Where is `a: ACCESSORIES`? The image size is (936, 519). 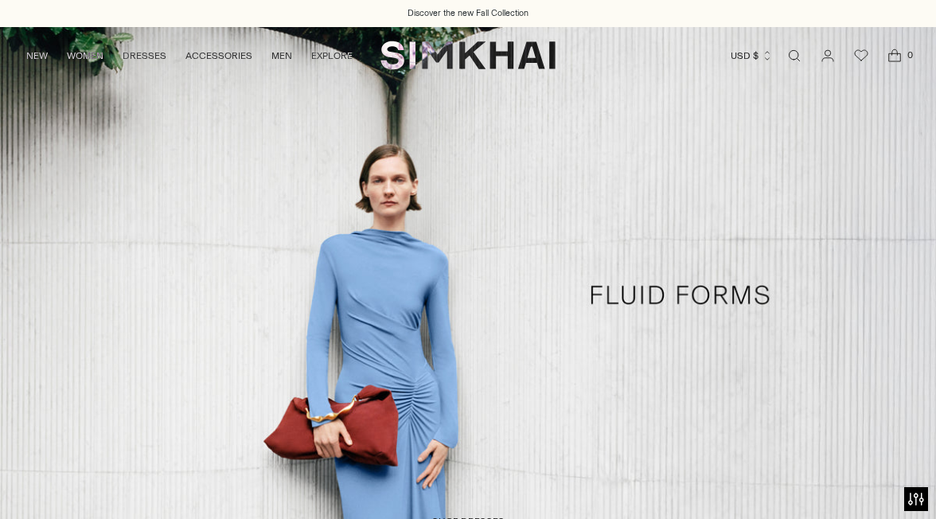 a: ACCESSORIES is located at coordinates (219, 56).